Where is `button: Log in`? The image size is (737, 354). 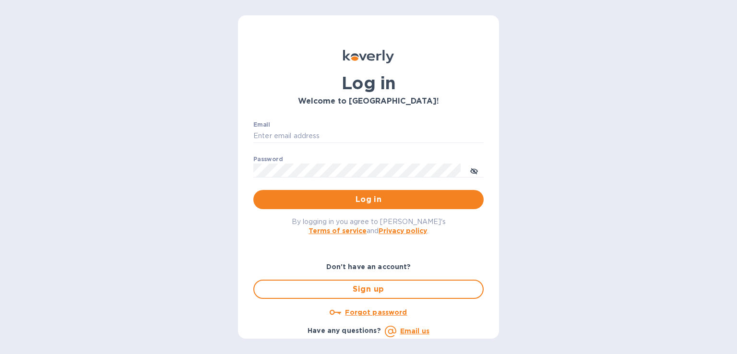
button: Log in is located at coordinates (369, 200).